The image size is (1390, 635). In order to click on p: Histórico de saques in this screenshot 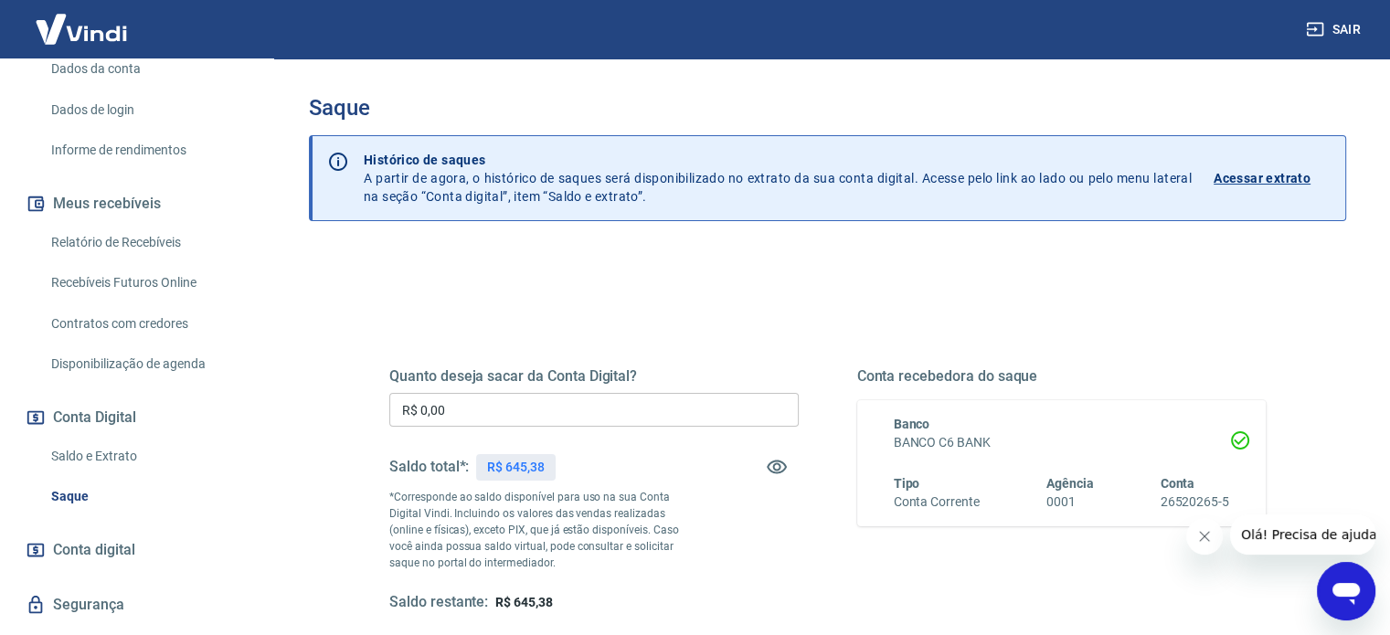, I will do `click(778, 160)`.